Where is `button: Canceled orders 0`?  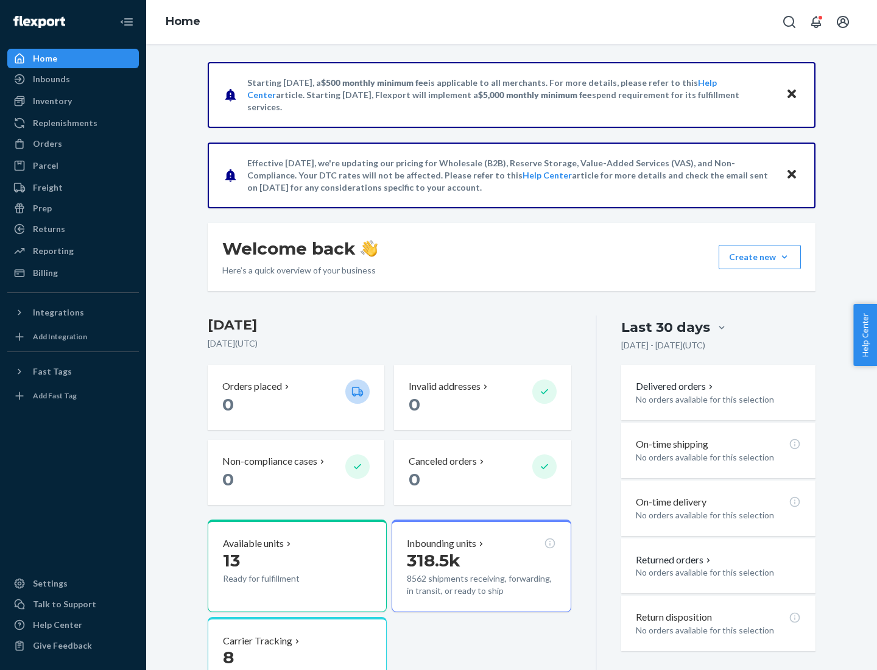 button: Canceled orders 0 is located at coordinates (482, 472).